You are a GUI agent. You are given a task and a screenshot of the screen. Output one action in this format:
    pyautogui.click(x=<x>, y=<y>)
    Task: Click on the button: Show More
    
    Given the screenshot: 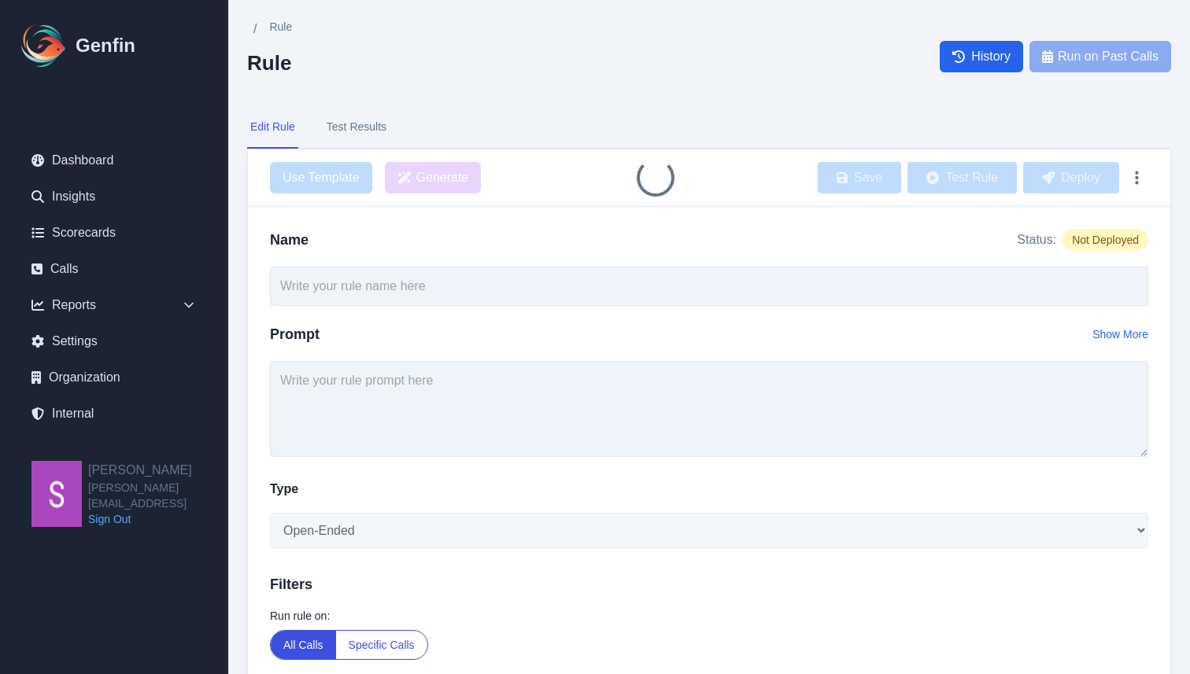 What is the action you would take?
    pyautogui.click(x=1120, y=334)
    